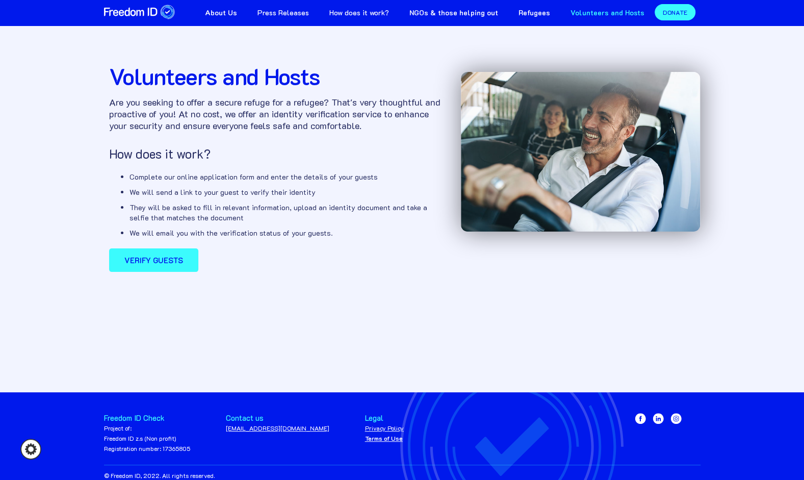 The height and width of the screenshot is (480, 804). What do you see at coordinates (147, 438) in the screenshot?
I see `div: Project of: Freedom ID z.s (Non profit) Registration number: 17365805` at bounding box center [147, 438].